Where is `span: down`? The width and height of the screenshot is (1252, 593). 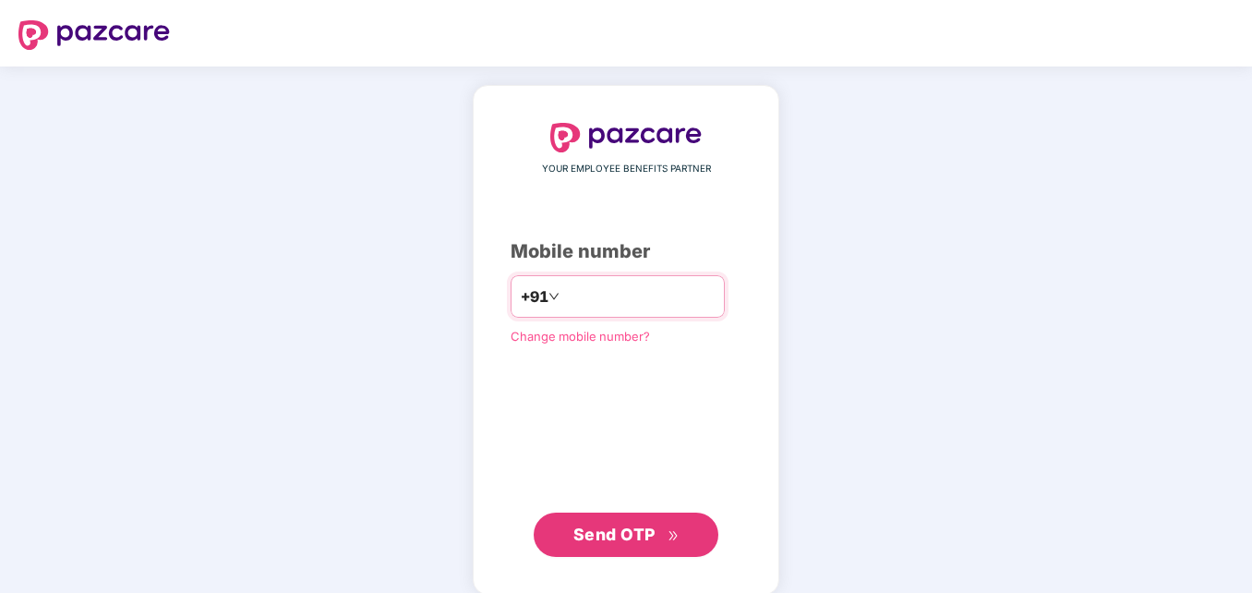 span: down is located at coordinates (554, 296).